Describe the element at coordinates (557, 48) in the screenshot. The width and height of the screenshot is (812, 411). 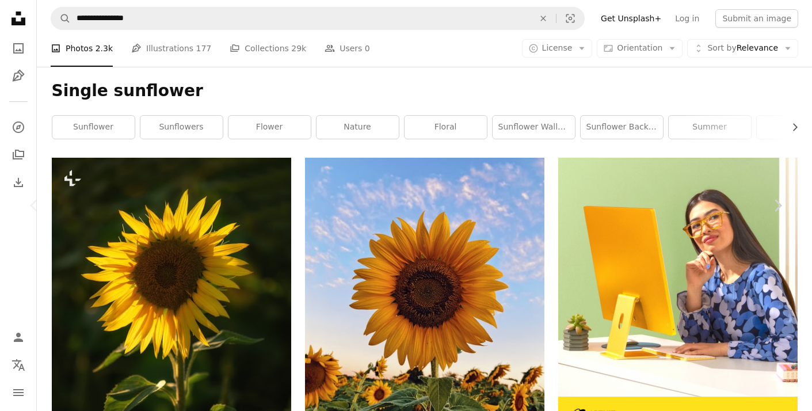
I see `button: License` at that location.